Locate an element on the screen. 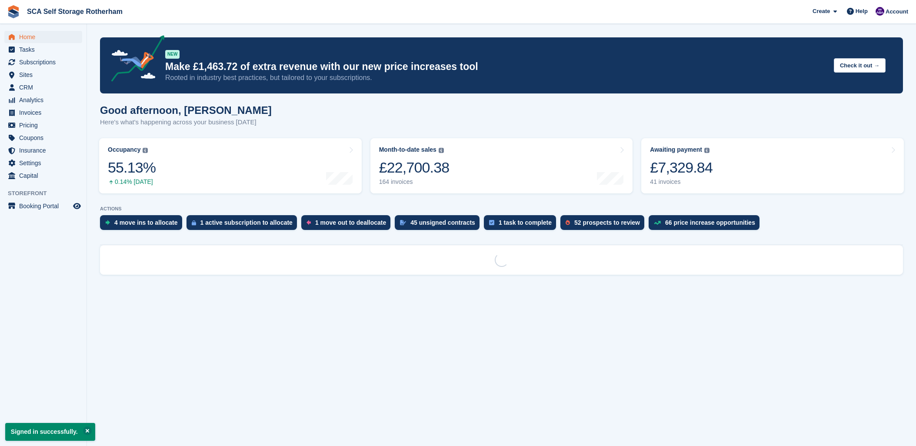  div: 1 task to complete is located at coordinates (525, 223).